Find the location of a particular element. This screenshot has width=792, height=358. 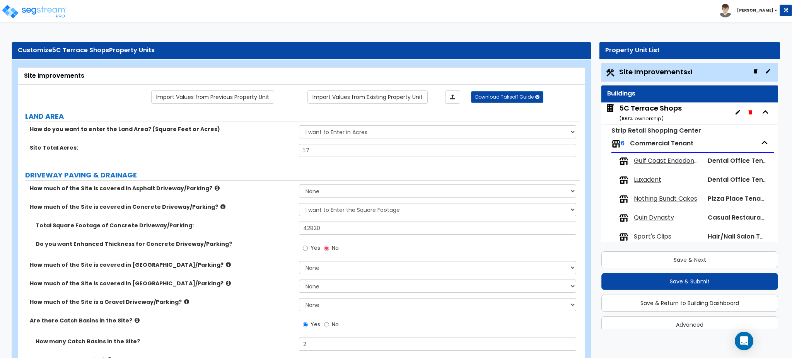

label: How do you want to enter the Land Area? (Square Feet or Acres) is located at coordinates (161, 129).